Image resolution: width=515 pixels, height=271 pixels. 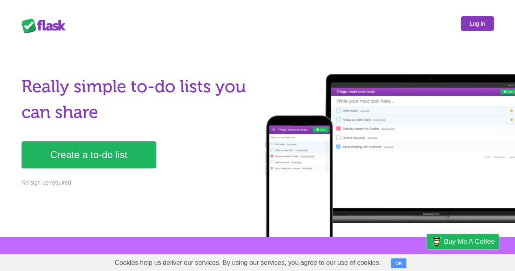 I want to click on p: No sign up required, so click(x=137, y=183).